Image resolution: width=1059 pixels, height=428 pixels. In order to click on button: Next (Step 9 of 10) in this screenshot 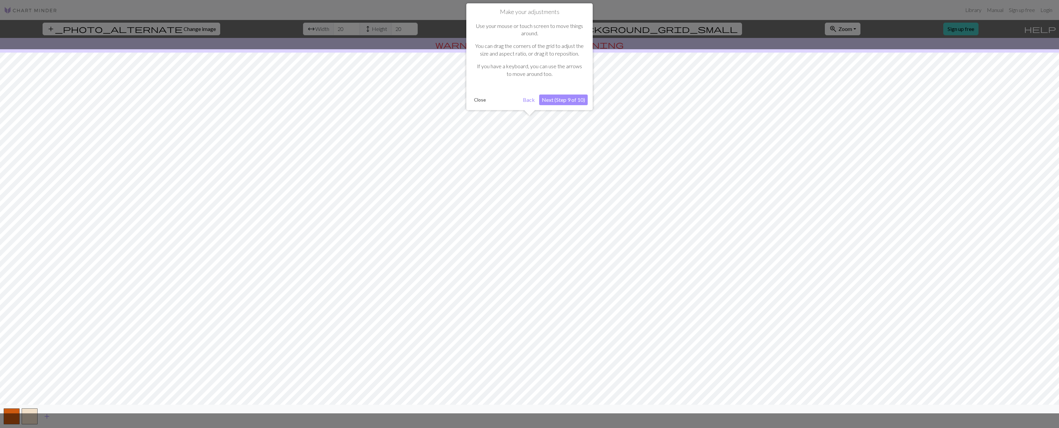, I will do `click(563, 100)`.